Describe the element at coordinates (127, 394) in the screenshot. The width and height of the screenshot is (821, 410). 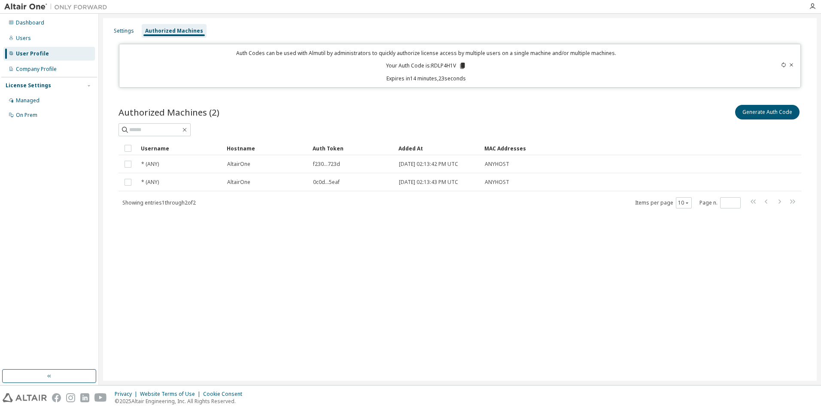
I see `div: Privacy` at that location.